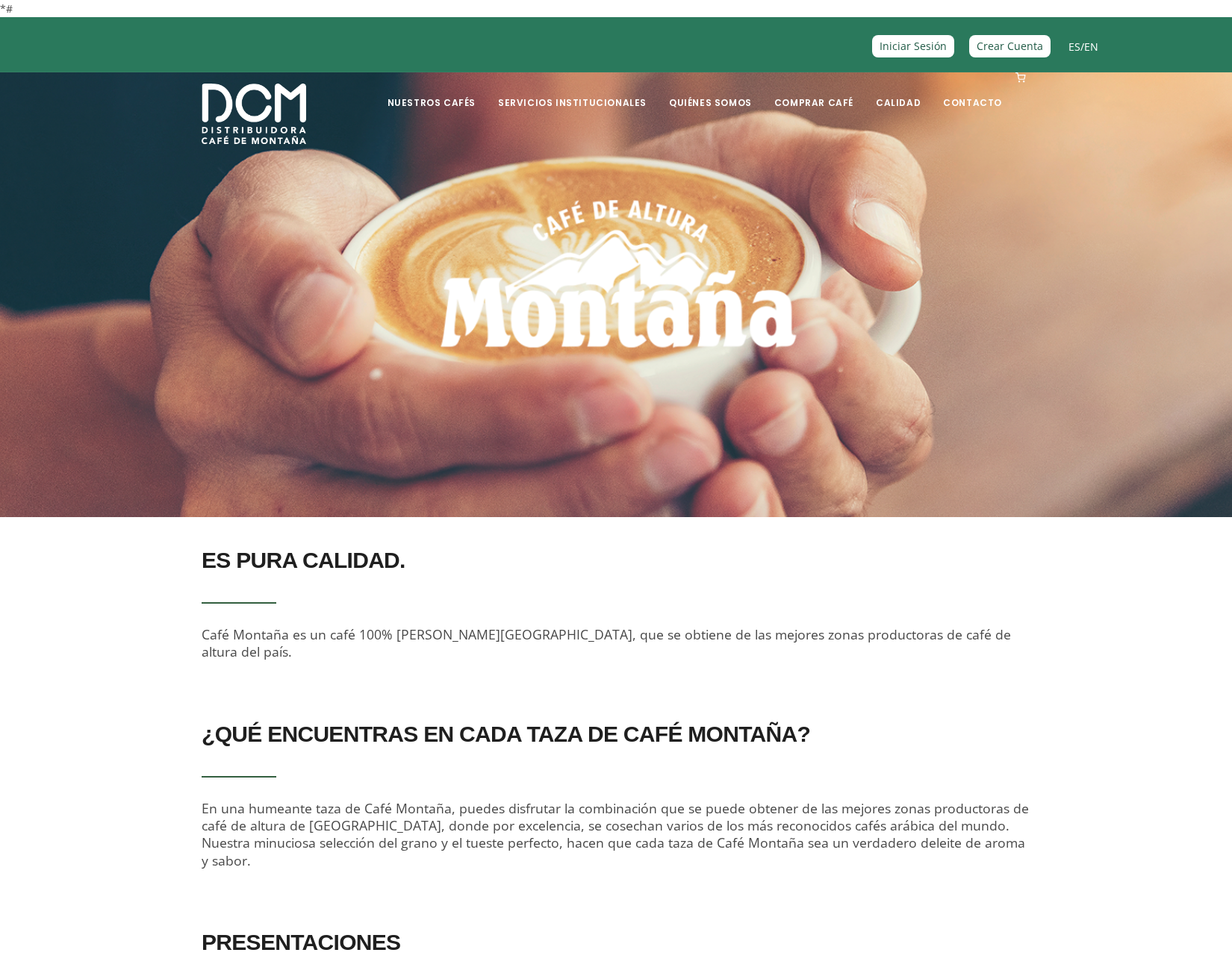 The image size is (1232, 979). I want to click on span: Nuestra minuciosa selección del grano y el tueste perfecto, hacen que cada taza de Café Montaña s..., so click(613, 851).